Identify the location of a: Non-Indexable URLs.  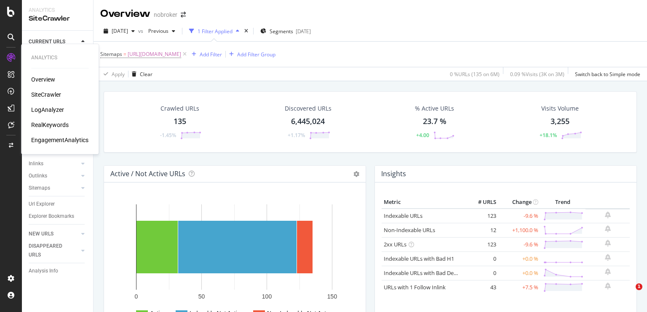
(409, 230).